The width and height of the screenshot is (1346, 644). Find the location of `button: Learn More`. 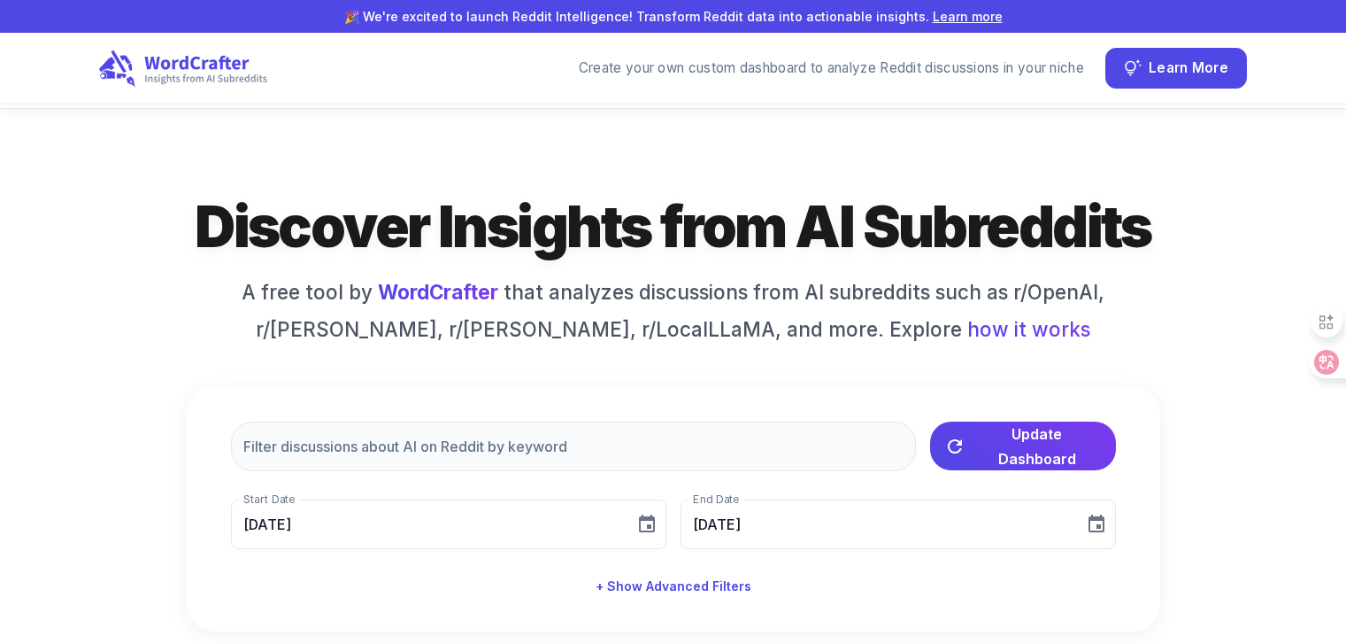

button: Learn More is located at coordinates (1176, 68).